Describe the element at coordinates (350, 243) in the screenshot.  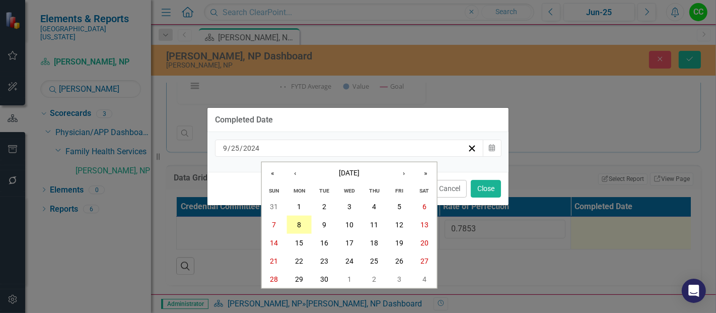
I see `abbr: September 17, 2025` at that location.